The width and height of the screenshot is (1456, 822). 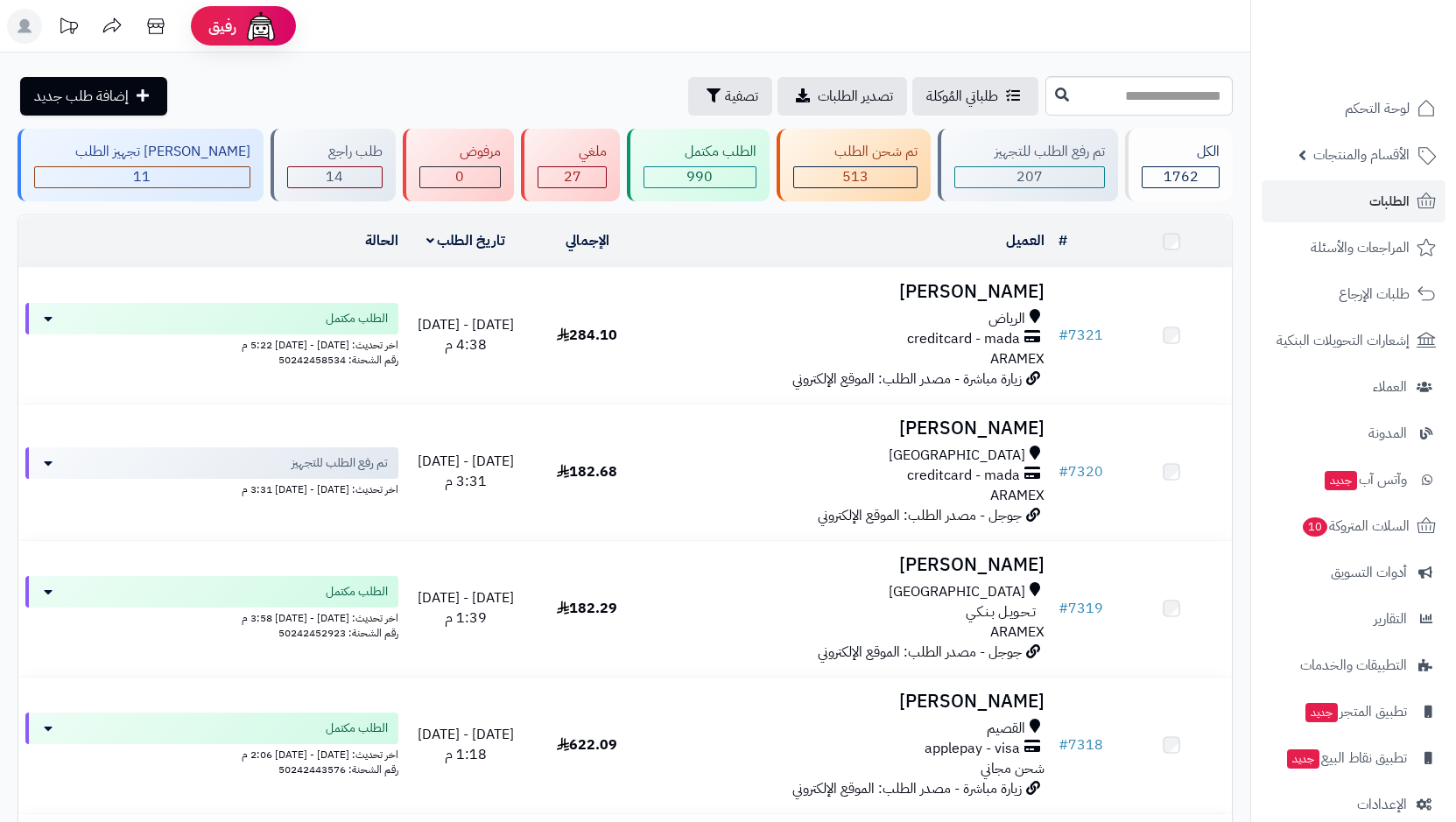 I want to click on a: العملاء, so click(x=1354, y=387).